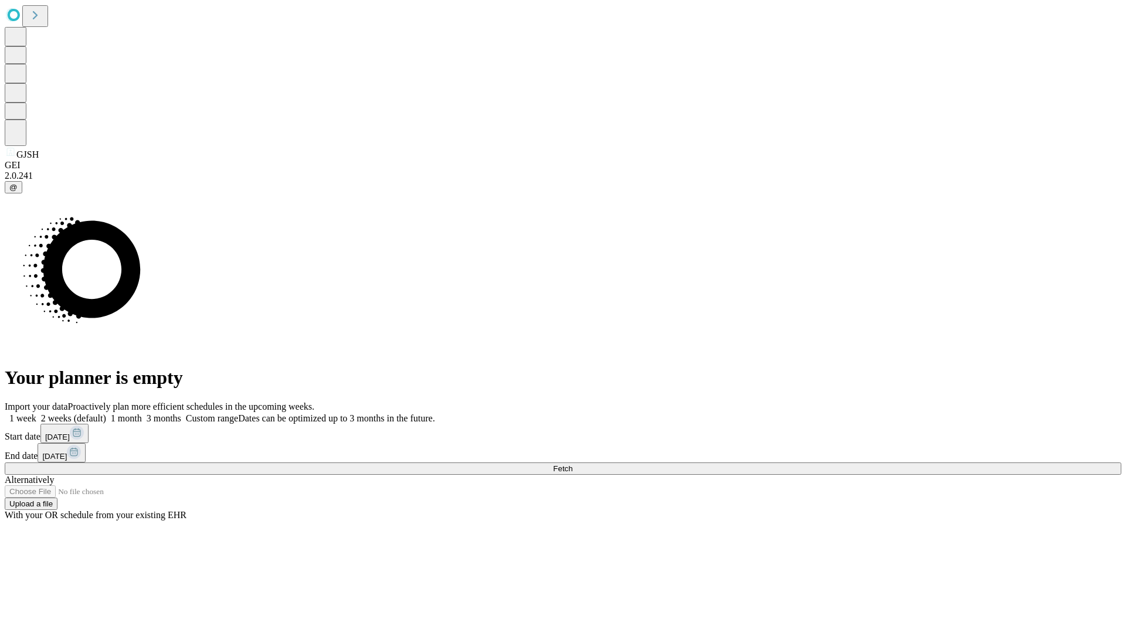 This screenshot has width=1126, height=633. What do you see at coordinates (73, 418) in the screenshot?
I see `span: 2 weeks (default)` at bounding box center [73, 418].